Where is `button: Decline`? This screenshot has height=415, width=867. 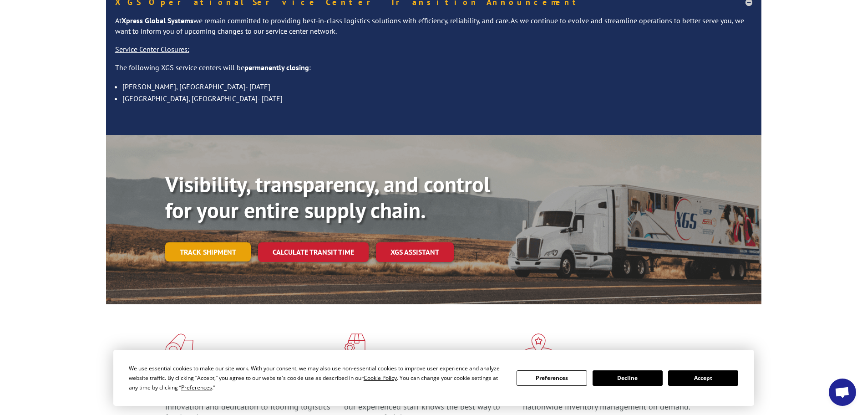 button: Decline is located at coordinates (628, 378).